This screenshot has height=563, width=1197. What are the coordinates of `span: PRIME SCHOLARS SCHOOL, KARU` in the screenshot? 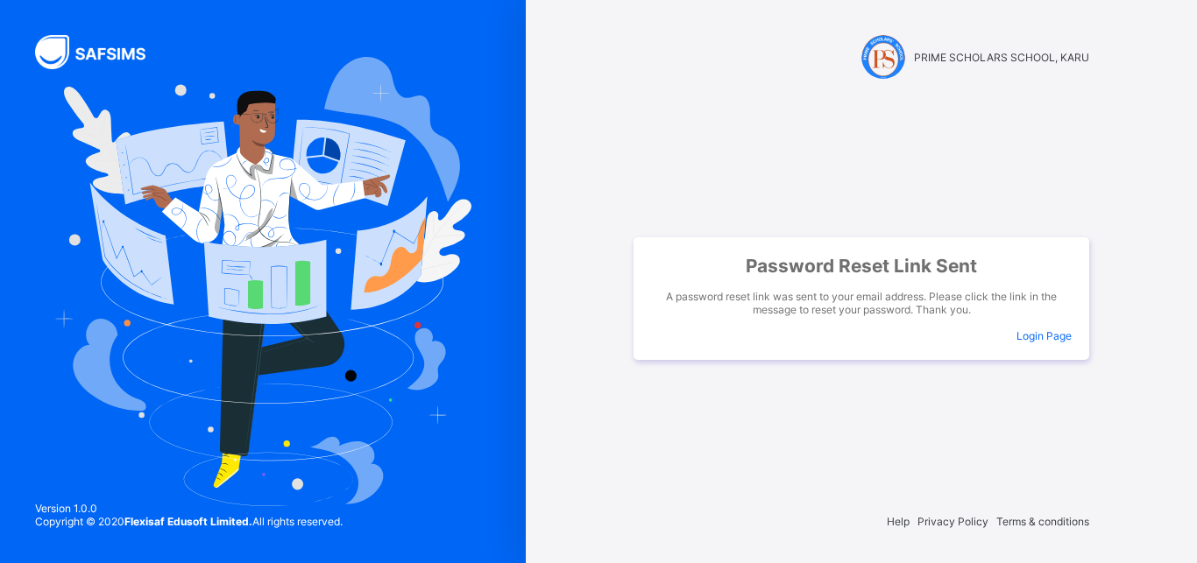 It's located at (1002, 57).